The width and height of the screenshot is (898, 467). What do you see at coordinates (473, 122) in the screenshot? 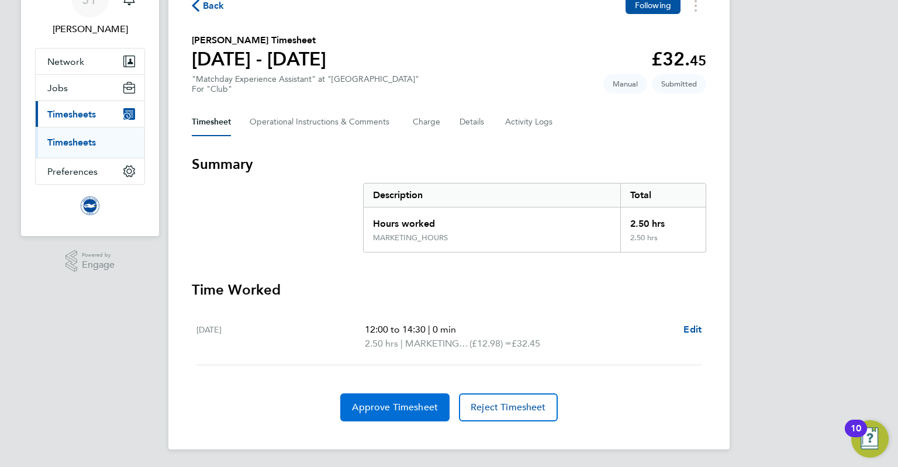
I see `button: Details` at bounding box center [473, 122].